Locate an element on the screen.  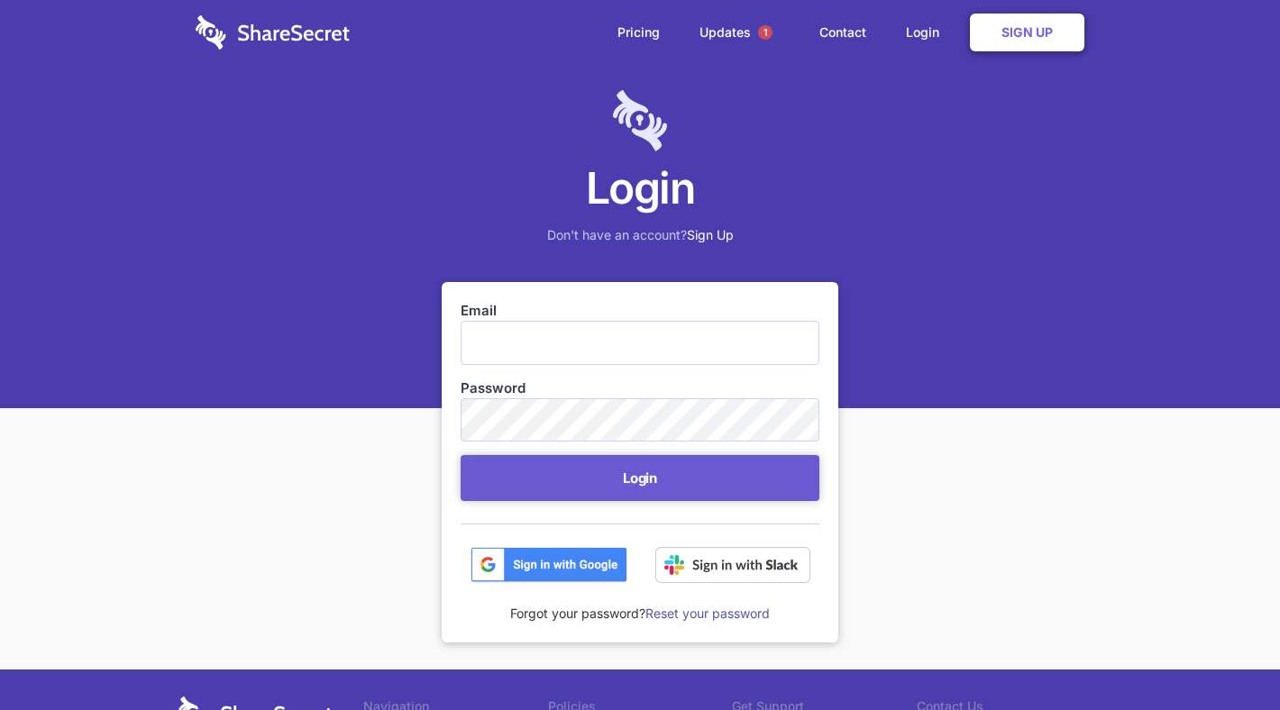
img: logo-lt-purple-60x68@2x-c671a683ea72a1d466fb5d642181eefbee81c4e10ba9aed56c8e1d7e762e8086.png is located at coordinates (640, 121).